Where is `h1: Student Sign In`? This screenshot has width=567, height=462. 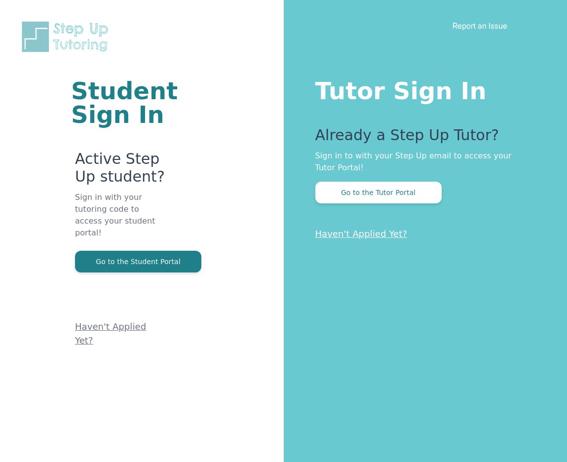
h1: Student Sign In is located at coordinates (118, 103).